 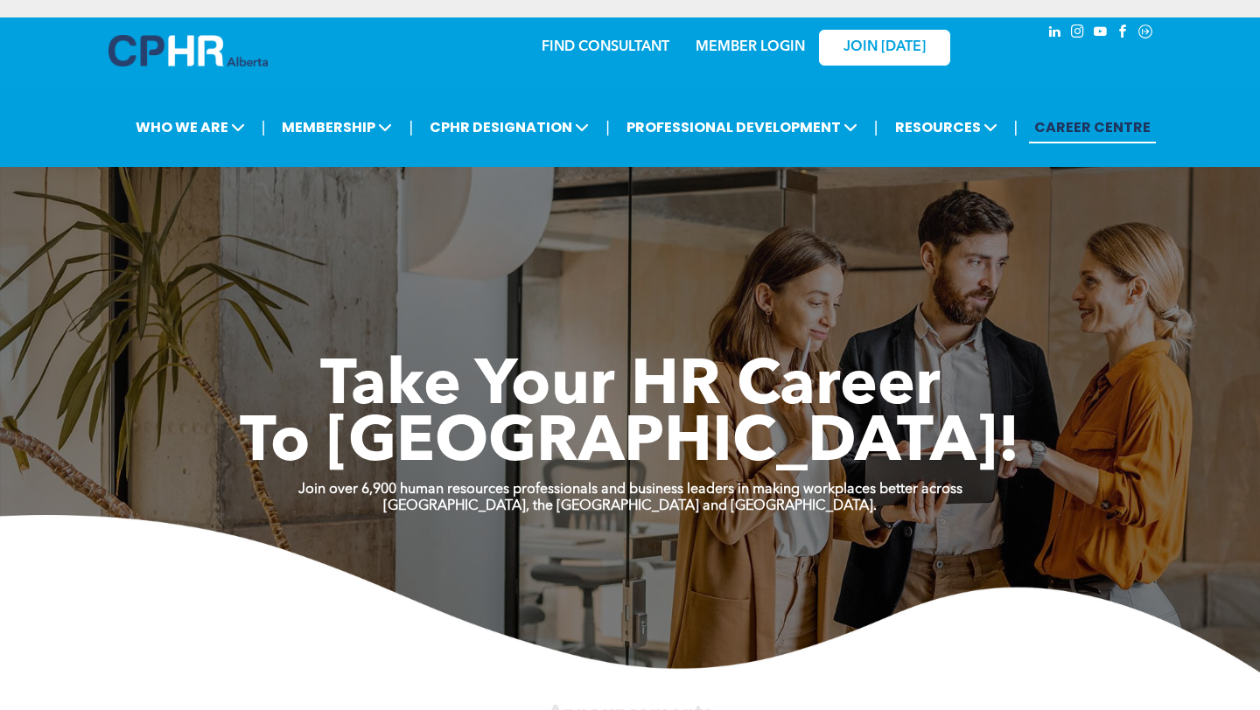 What do you see at coordinates (605, 47) in the screenshot?
I see `a: FIND CONSULTANT` at bounding box center [605, 47].